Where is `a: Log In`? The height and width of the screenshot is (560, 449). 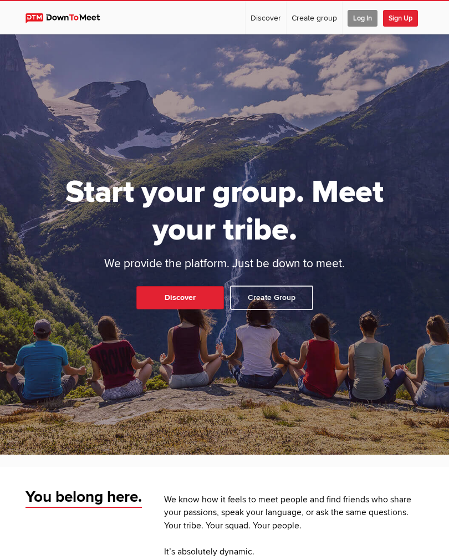
a: Log In is located at coordinates (363, 18).